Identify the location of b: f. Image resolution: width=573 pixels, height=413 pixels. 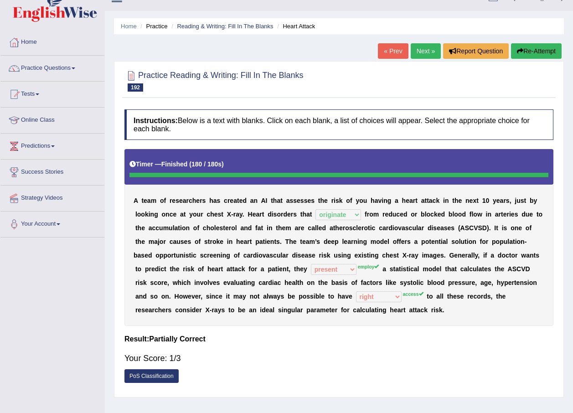
(165, 201).